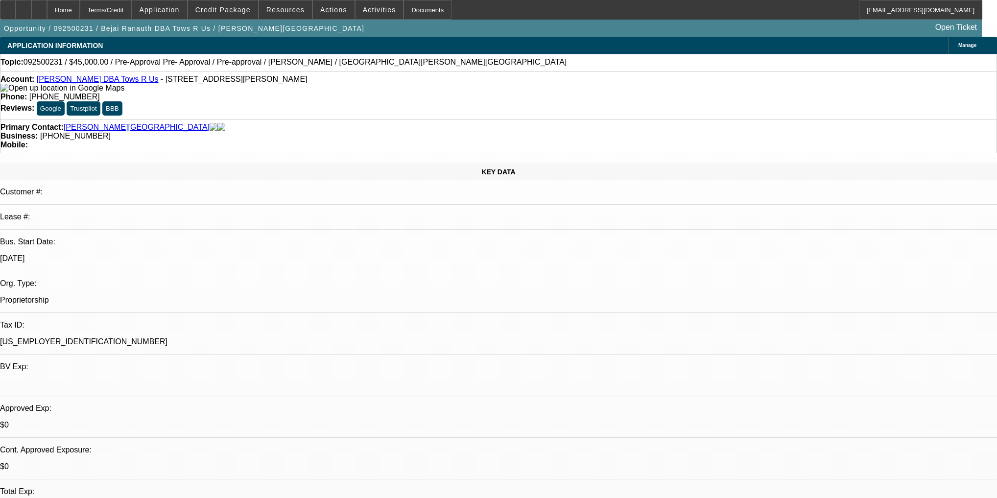 This screenshot has height=498, width=997. What do you see at coordinates (221, 127) in the screenshot?
I see `img: linkedin-icon.png` at bounding box center [221, 127].